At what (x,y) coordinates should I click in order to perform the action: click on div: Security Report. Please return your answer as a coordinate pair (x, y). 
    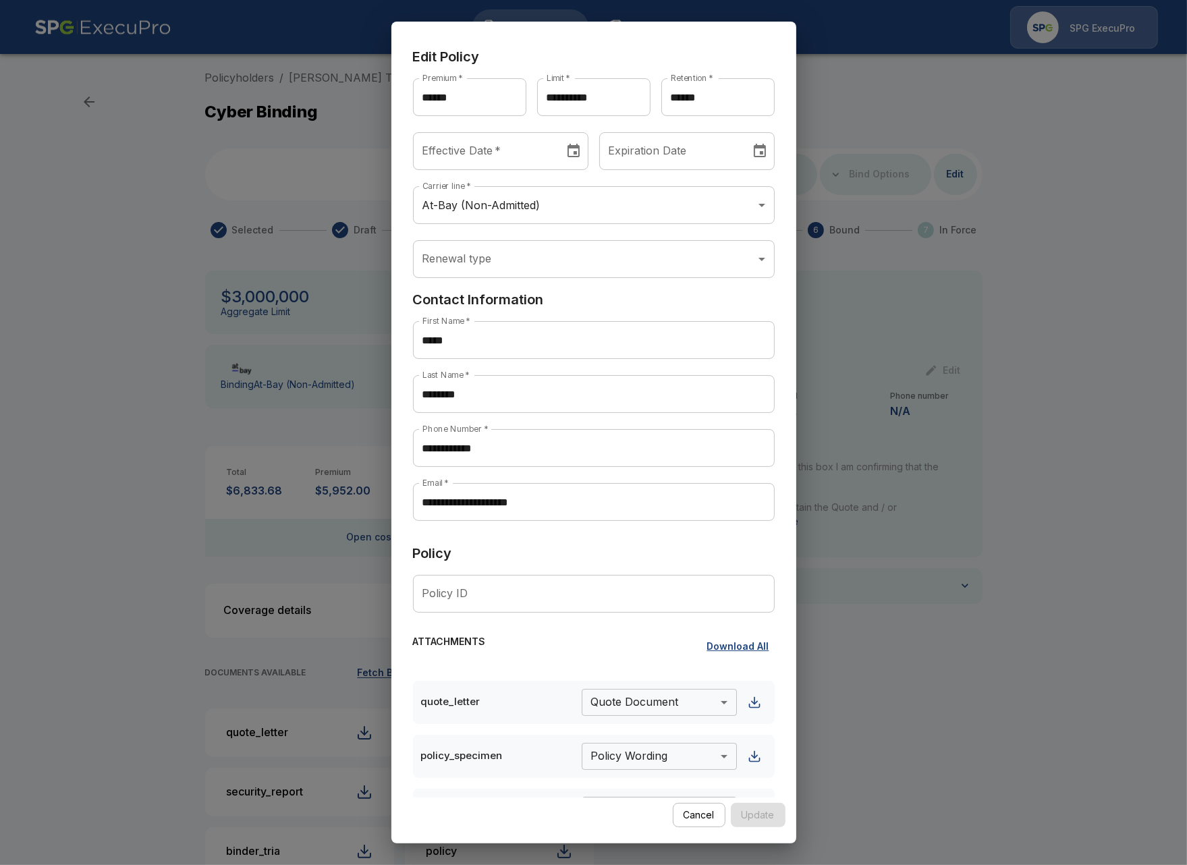
    Looking at the image, I should click on (659, 810).